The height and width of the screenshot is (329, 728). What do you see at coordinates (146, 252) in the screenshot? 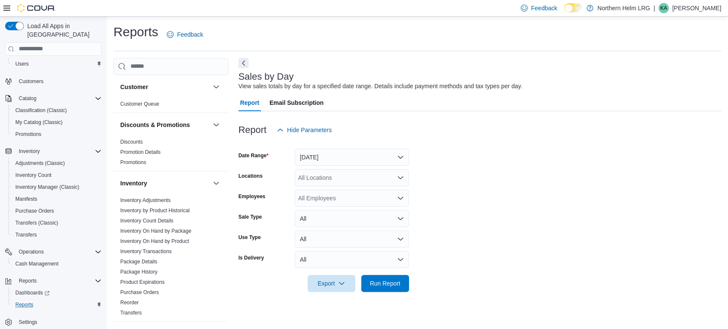
I see `a: Inventory Transactions` at bounding box center [146, 252].